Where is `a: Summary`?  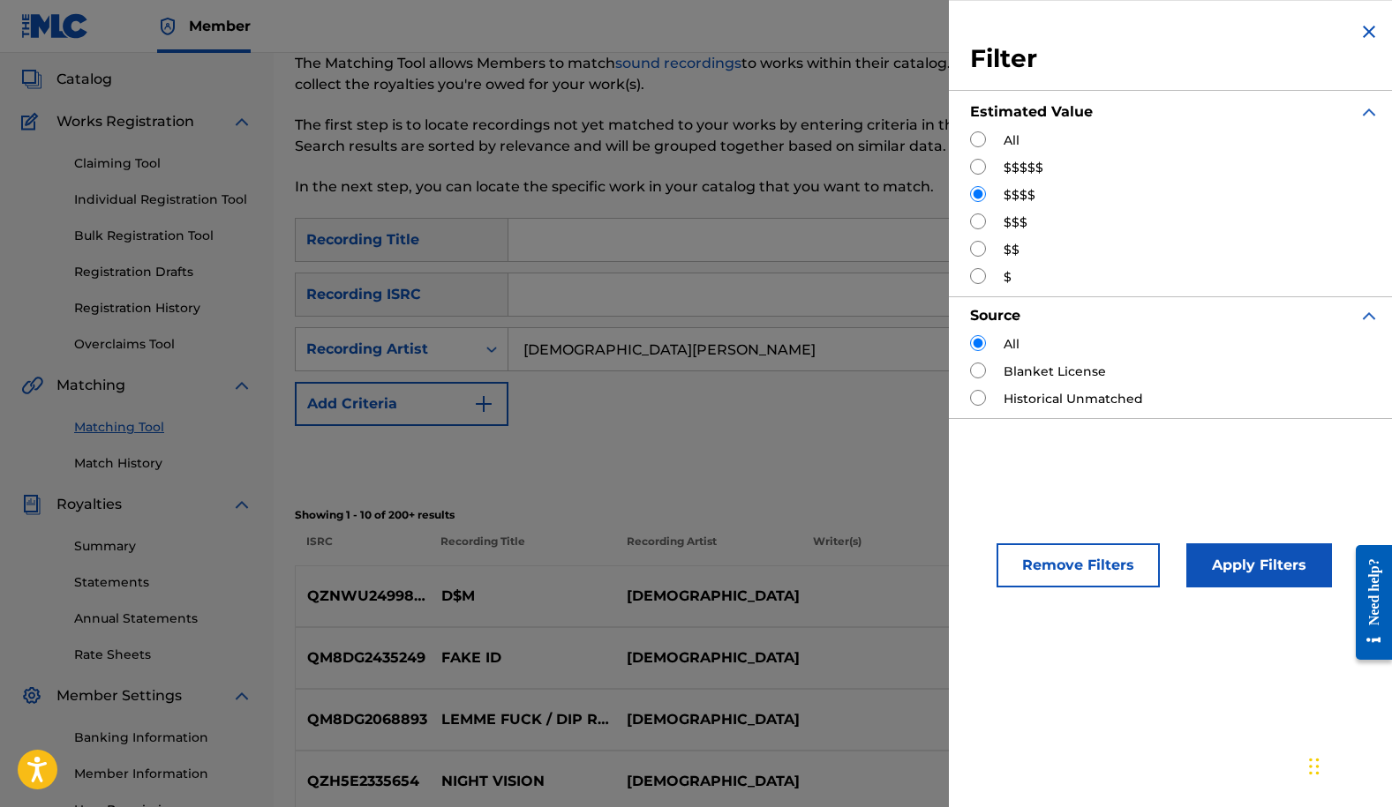 a: Summary is located at coordinates (163, 546).